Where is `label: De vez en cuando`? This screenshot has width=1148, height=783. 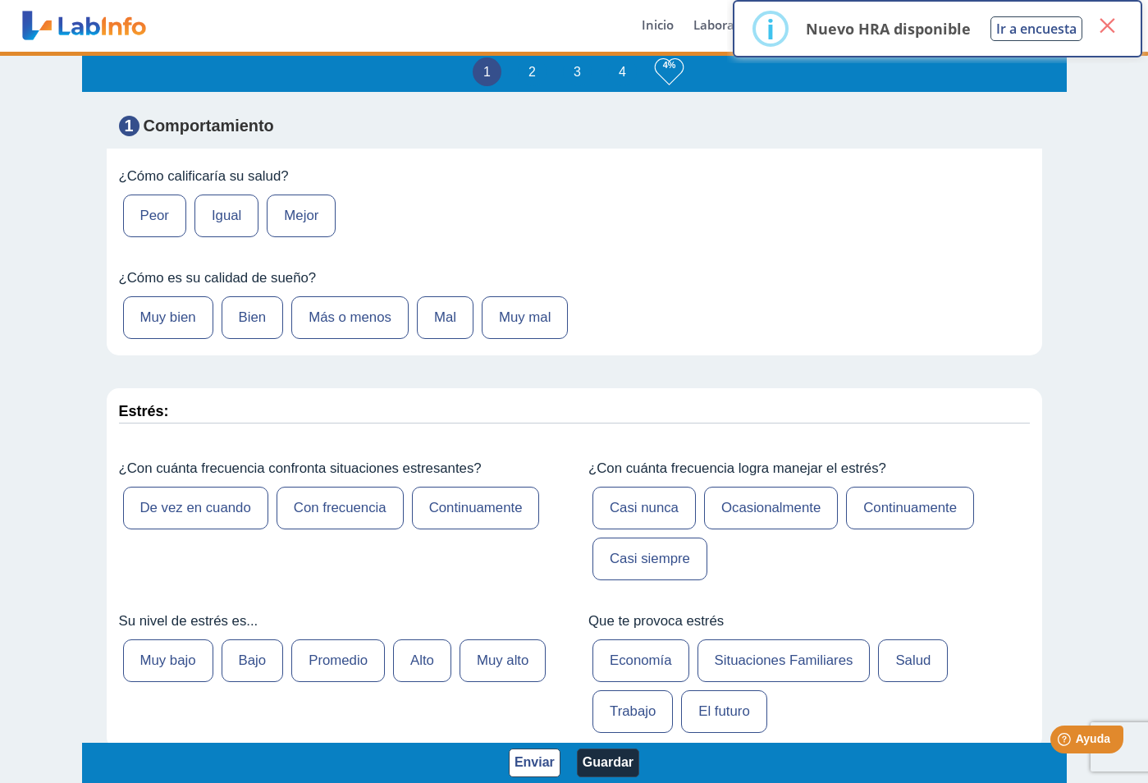
label: De vez en cuando is located at coordinates (195, 508).